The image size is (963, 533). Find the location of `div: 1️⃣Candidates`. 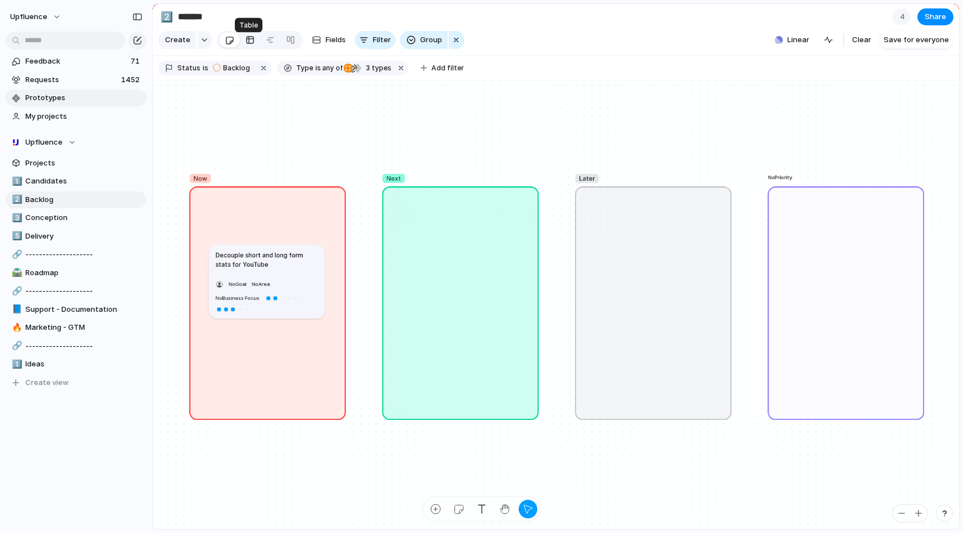

div: 1️⃣Candidates is located at coordinates (76, 181).